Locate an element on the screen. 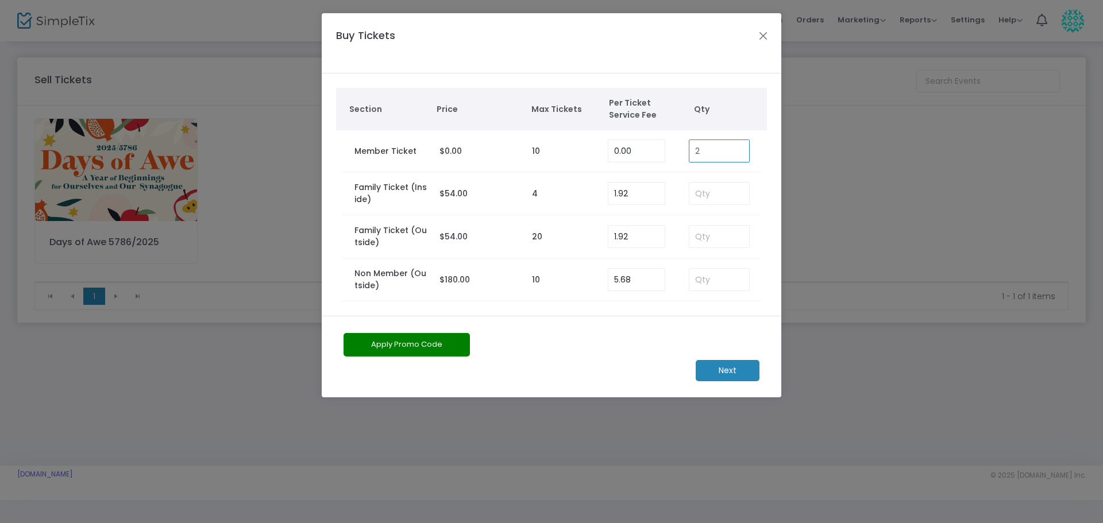 This screenshot has width=1103, height=523. button: Close is located at coordinates (763, 36).